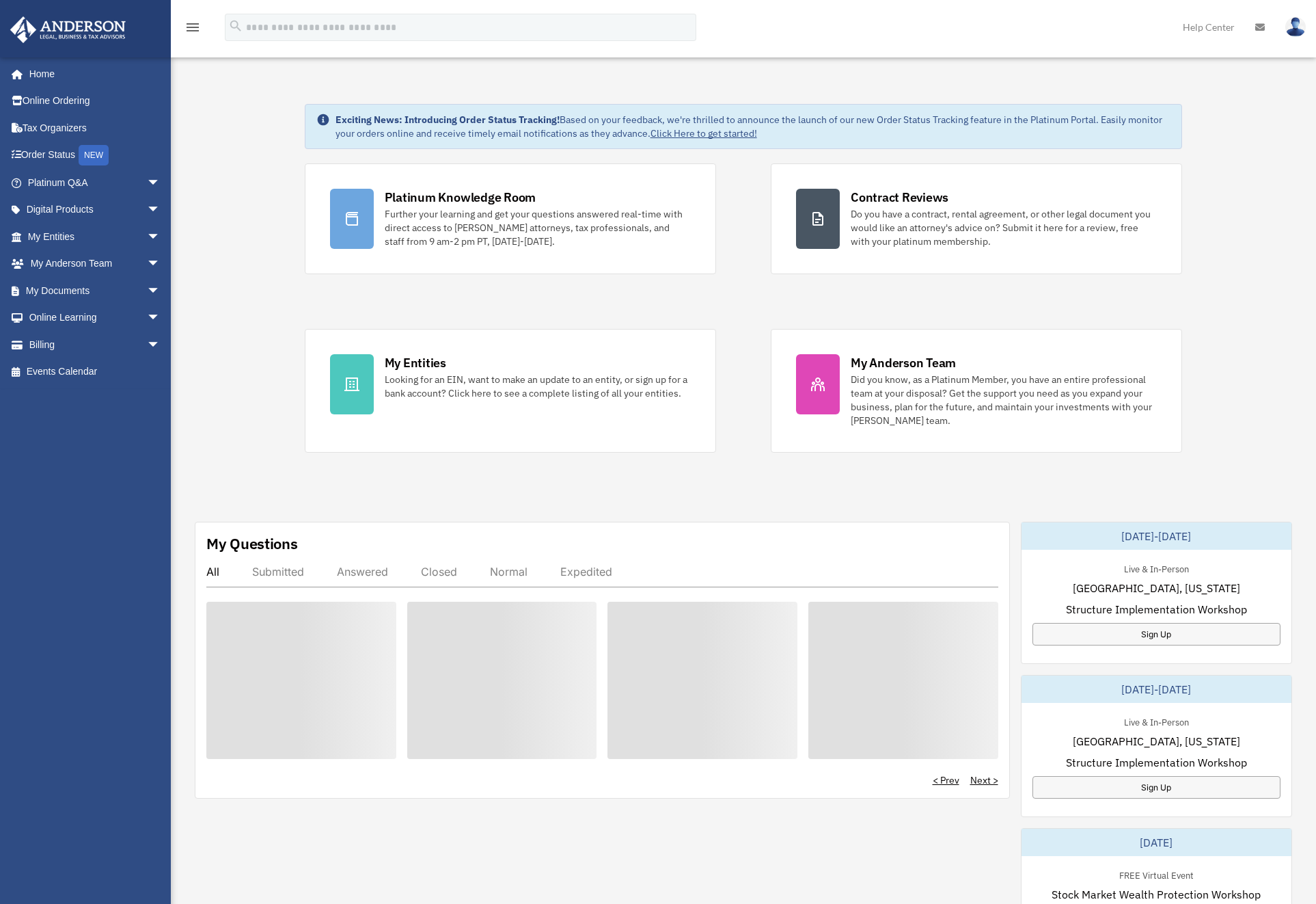 This screenshot has height=904, width=1316. Describe the element at coordinates (461, 197) in the screenshot. I see `div: Platinum Knowledge Room` at that location.